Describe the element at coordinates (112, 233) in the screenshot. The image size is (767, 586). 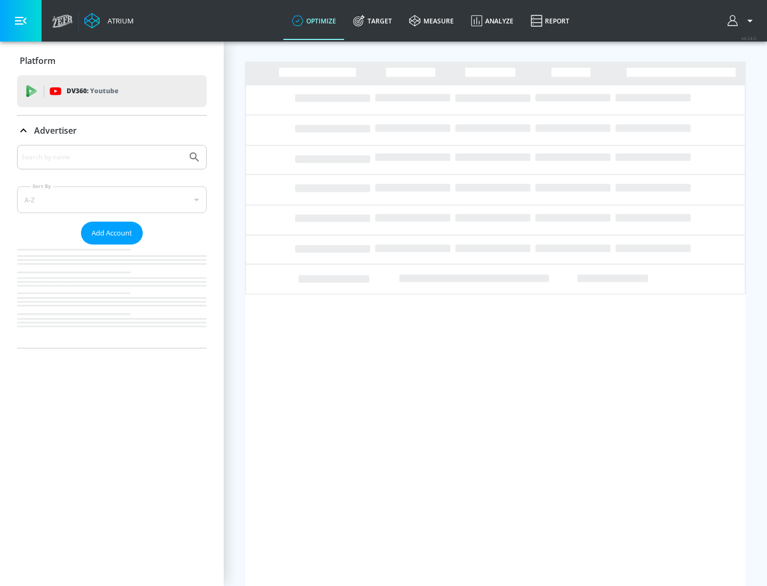
I see `span: Add Account` at that location.